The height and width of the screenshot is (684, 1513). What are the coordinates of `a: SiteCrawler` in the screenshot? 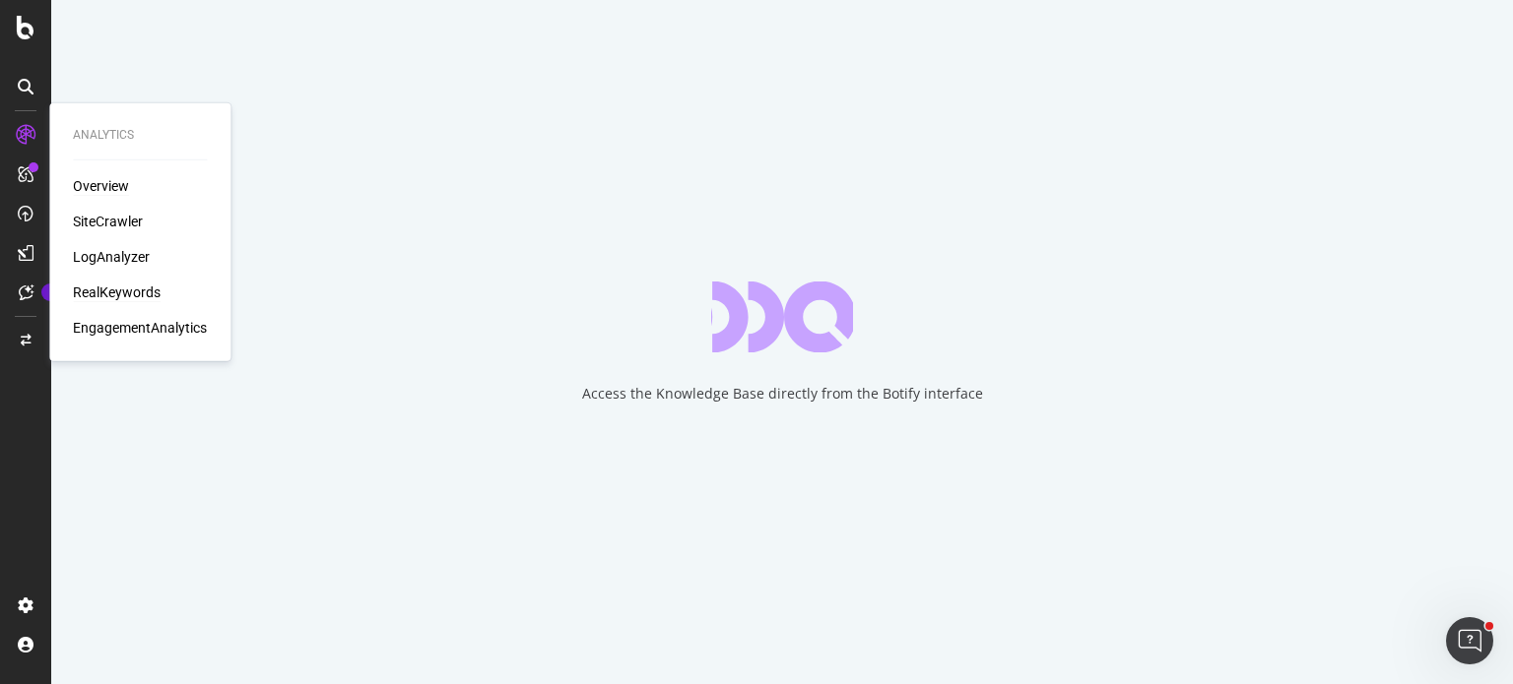 It's located at (107, 222).